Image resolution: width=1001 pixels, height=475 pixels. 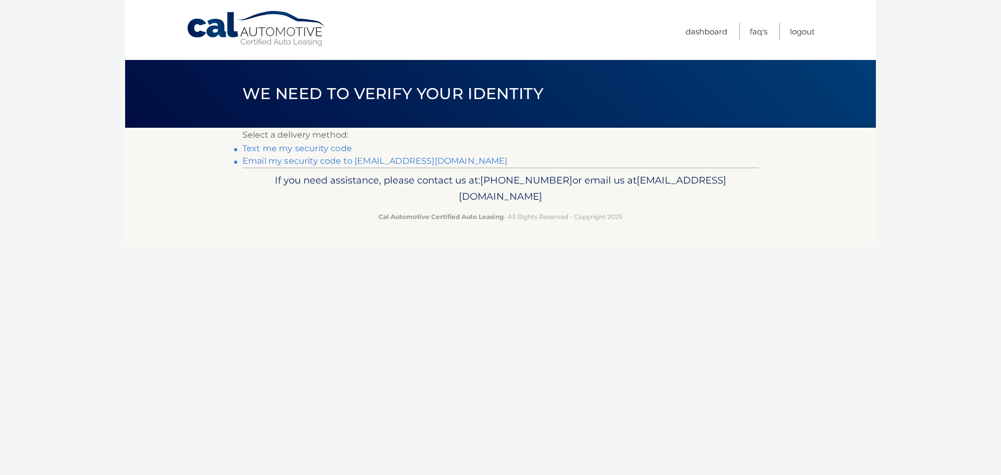 I want to click on a: FAQ's, so click(x=758, y=31).